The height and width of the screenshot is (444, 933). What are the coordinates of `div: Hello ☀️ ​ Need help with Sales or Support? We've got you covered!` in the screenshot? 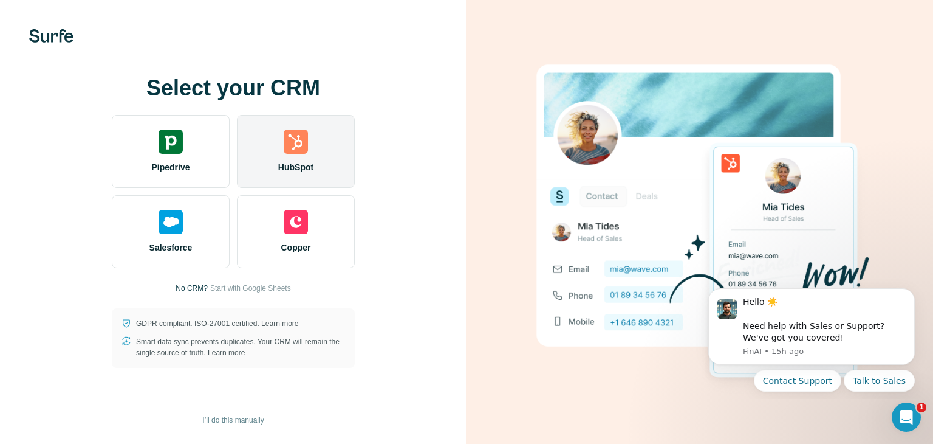 It's located at (134, 42).